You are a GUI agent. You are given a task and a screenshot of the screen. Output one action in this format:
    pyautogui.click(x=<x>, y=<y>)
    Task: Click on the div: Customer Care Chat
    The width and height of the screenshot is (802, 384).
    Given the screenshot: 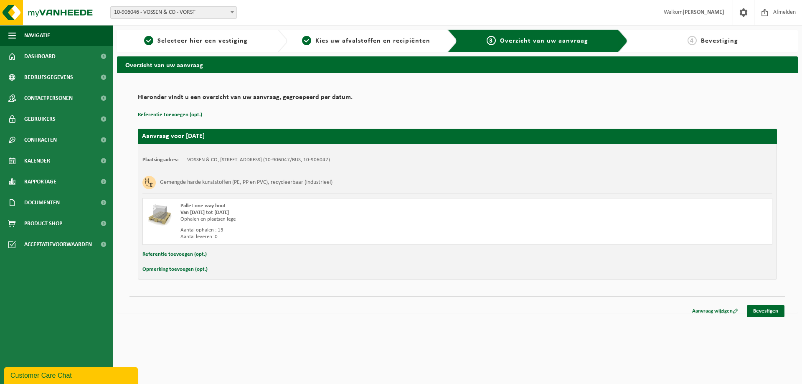 What is the action you would take?
    pyautogui.click(x=67, y=10)
    